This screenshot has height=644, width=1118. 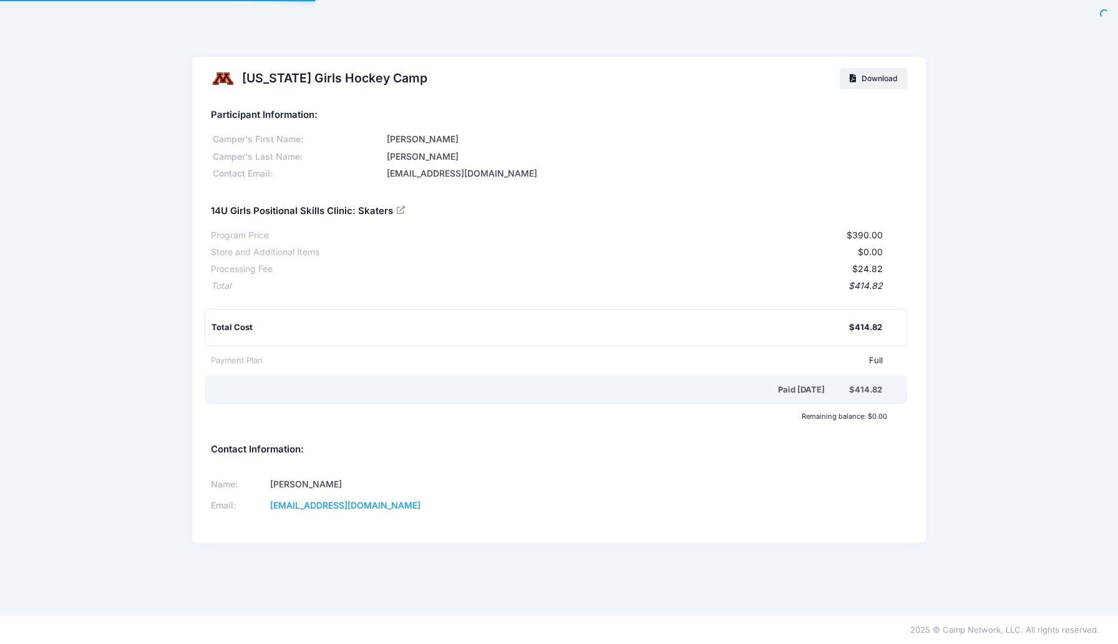 I want to click on div: Remaining balance: $0.00, so click(x=549, y=416).